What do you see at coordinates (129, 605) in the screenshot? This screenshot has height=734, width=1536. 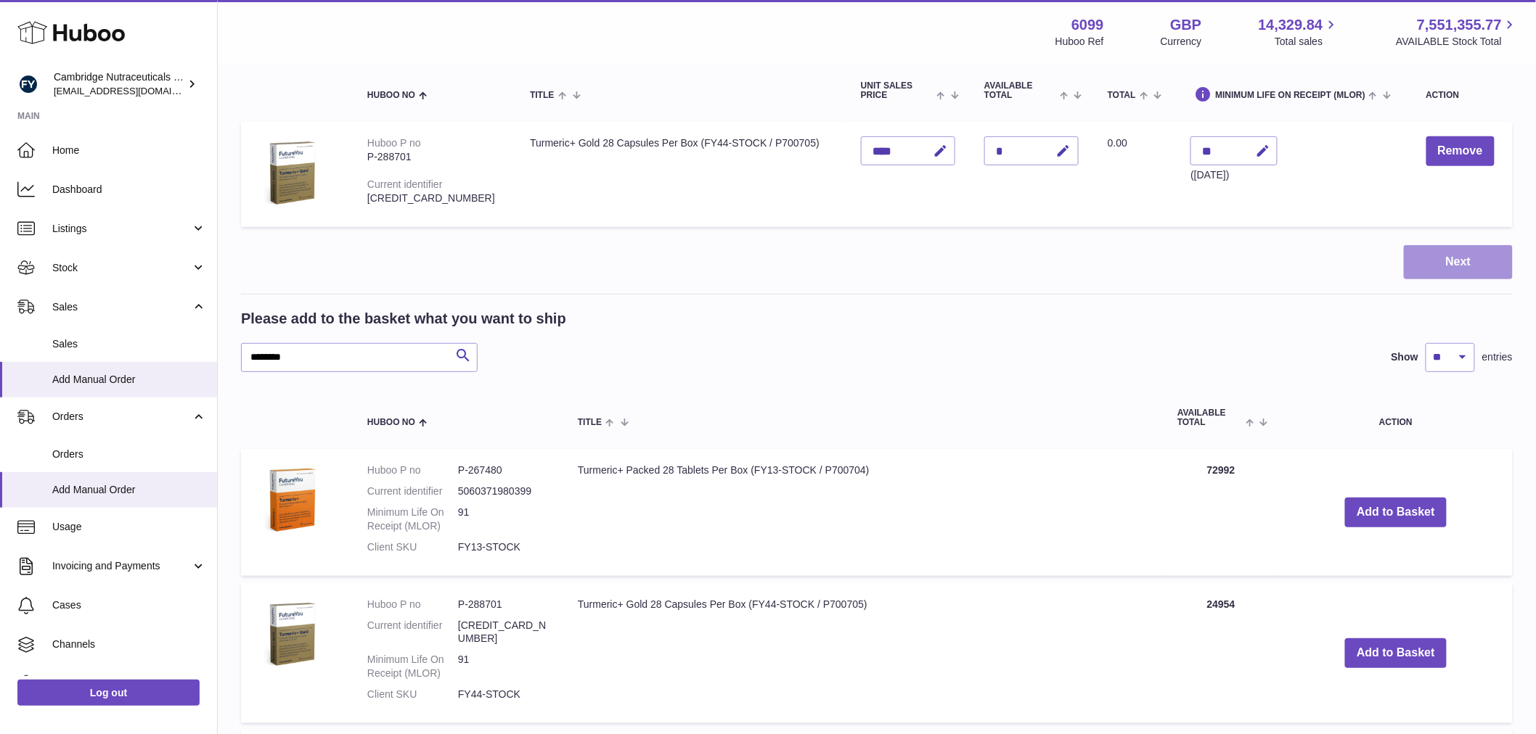 I see `span: Cases` at bounding box center [129, 605].